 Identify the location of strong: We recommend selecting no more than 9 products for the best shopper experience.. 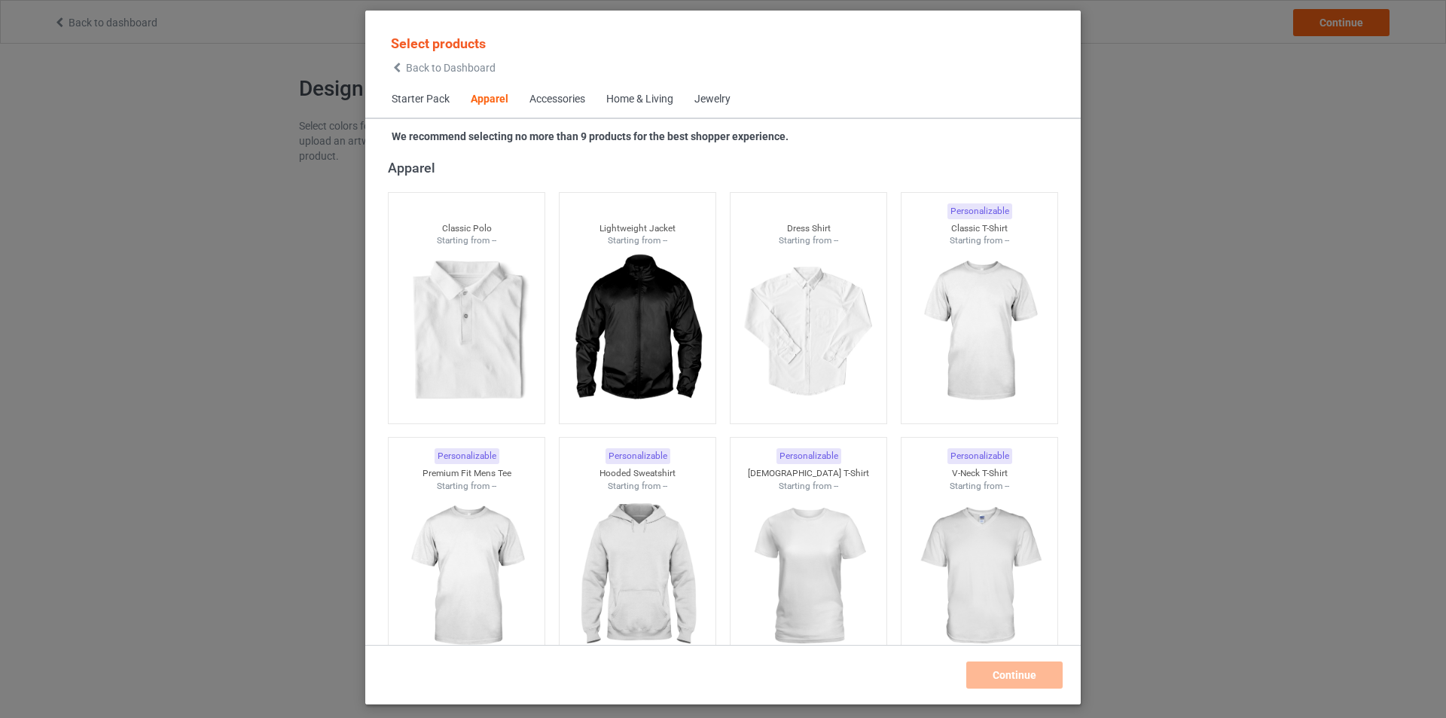
(590, 136).